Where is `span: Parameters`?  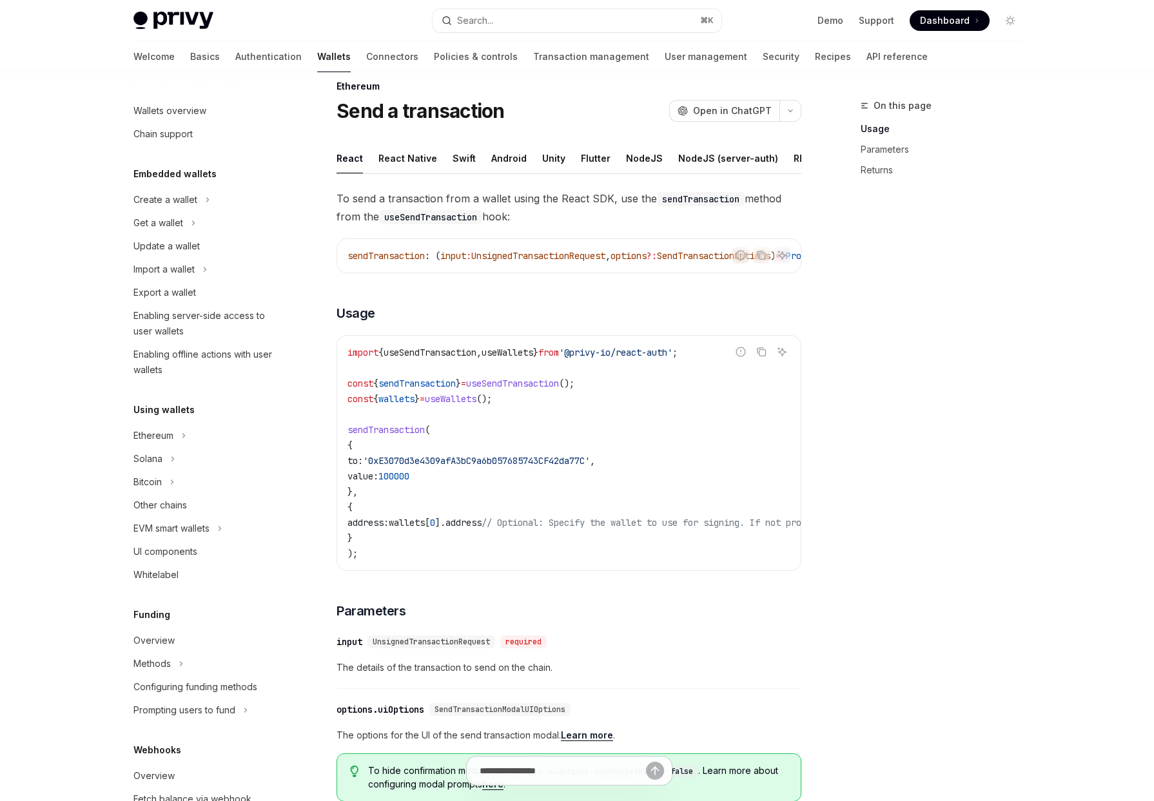
span: Parameters is located at coordinates (371, 611).